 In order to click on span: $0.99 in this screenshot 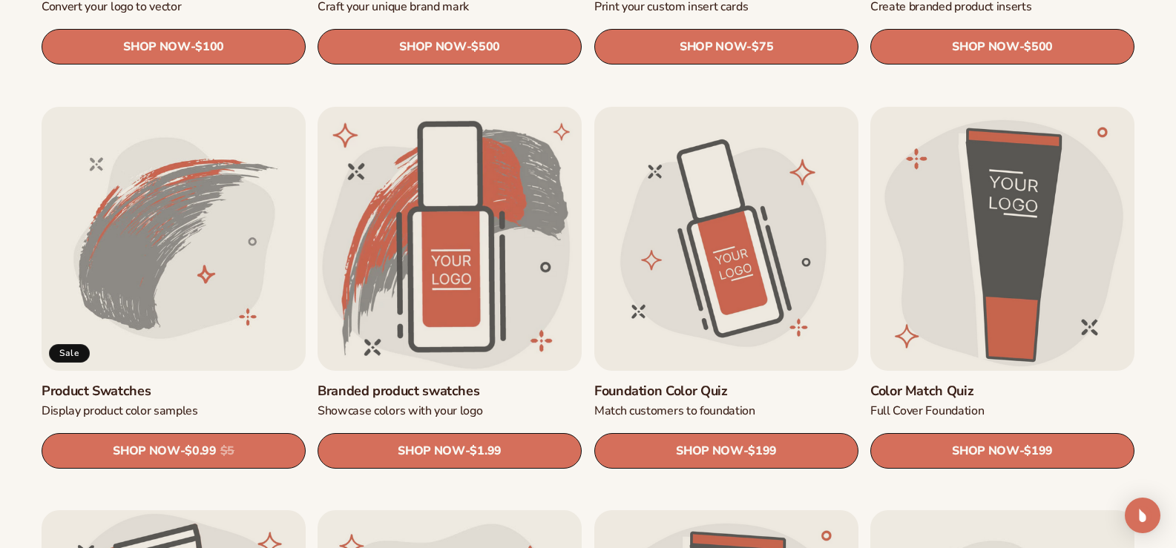, I will do `click(200, 451)`.